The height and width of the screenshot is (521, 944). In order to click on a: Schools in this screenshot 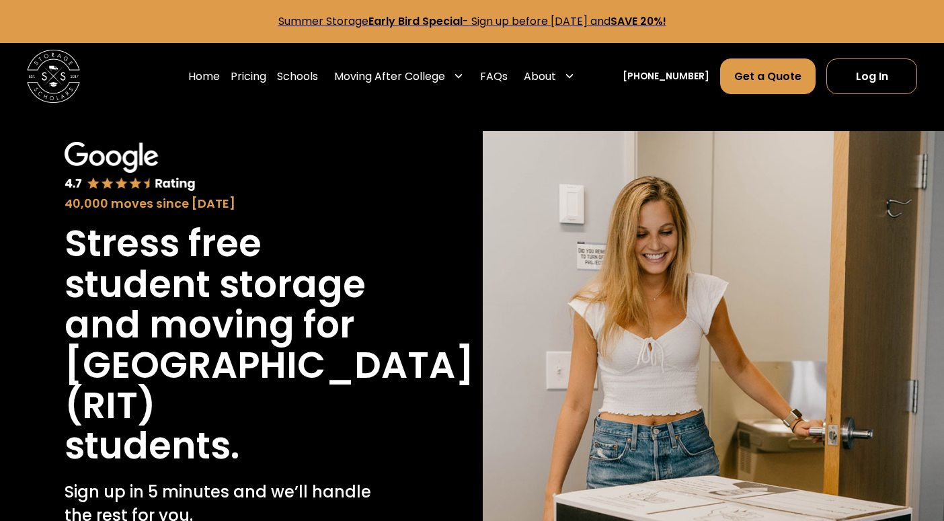, I will do `click(297, 77)`.